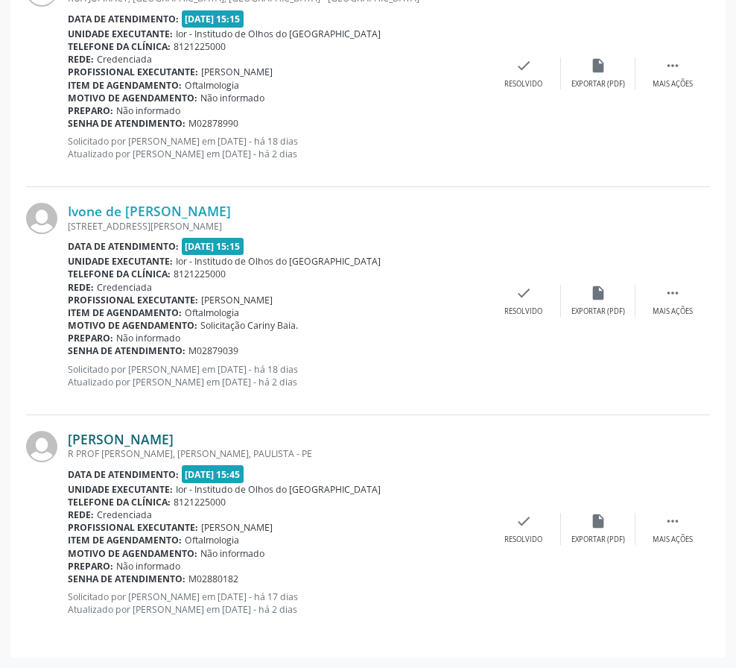 Image resolution: width=736 pixels, height=668 pixels. Describe the element at coordinates (213, 123) in the screenshot. I see `span: M02878990` at that location.